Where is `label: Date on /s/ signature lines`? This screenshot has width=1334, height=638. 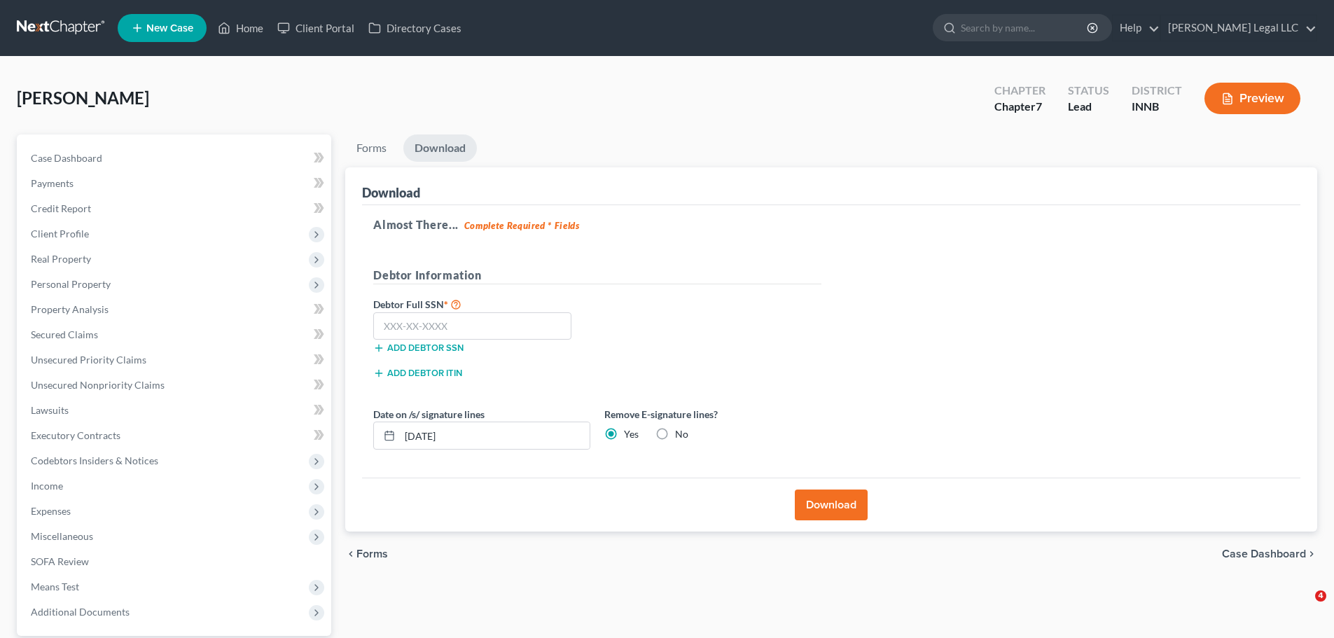 label: Date on /s/ signature lines is located at coordinates (429, 414).